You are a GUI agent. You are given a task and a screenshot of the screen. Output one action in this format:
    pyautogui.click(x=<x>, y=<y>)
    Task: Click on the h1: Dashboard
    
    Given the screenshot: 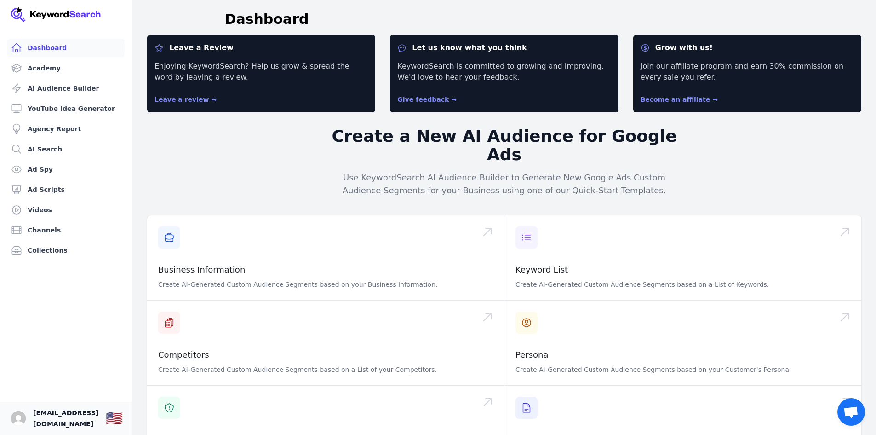 What is the action you would take?
    pyautogui.click(x=267, y=19)
    